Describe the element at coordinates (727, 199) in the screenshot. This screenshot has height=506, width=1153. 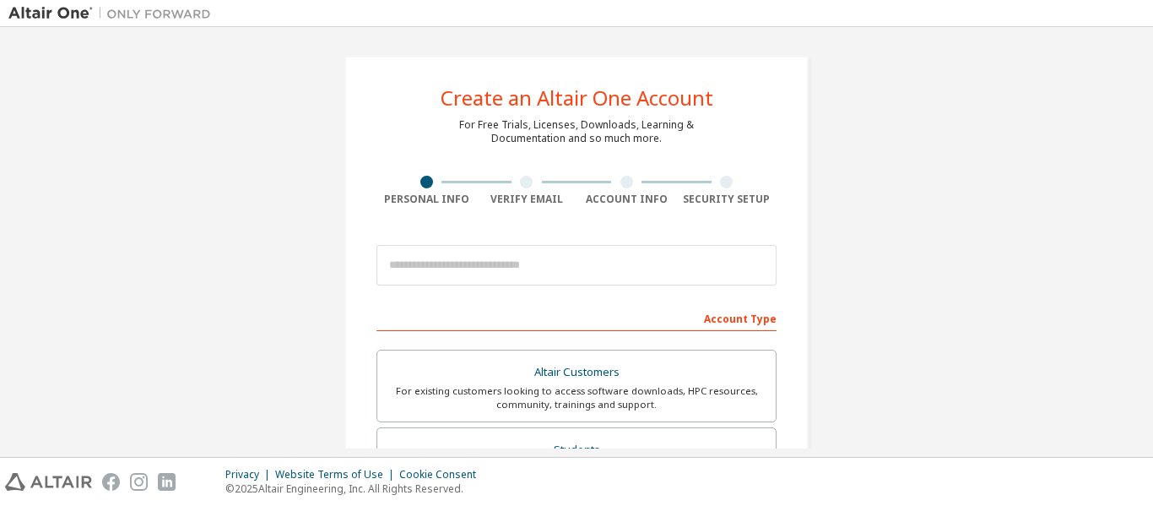
I see `div: Security Setup` at that location.